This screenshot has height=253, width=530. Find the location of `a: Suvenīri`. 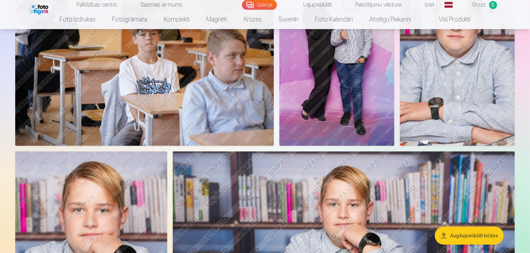

a: Suvenīri is located at coordinates (288, 19).